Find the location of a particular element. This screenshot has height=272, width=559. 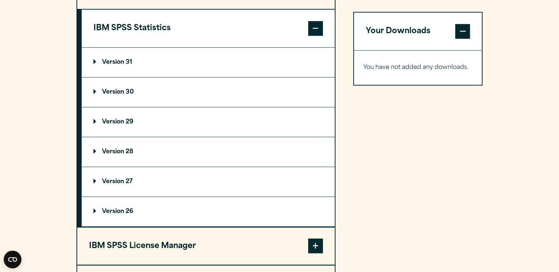

summary: Version 30 is located at coordinates (208, 92).